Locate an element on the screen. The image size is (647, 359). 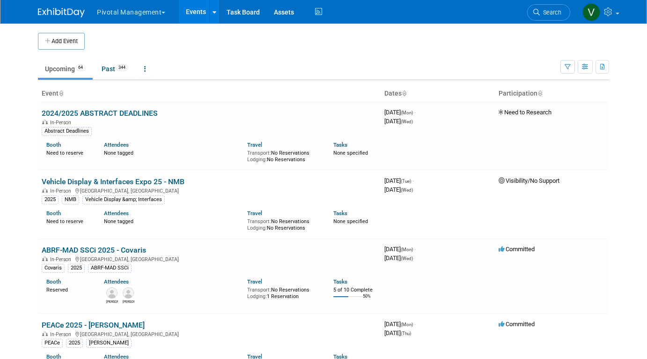
div: ABRF-MAD SSCi is located at coordinates (110, 268).